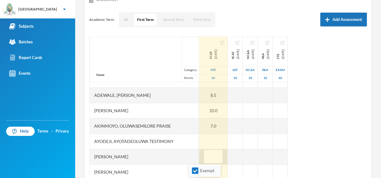 The image size is (381, 178). I want to click on span: SCAT, so click(233, 54).